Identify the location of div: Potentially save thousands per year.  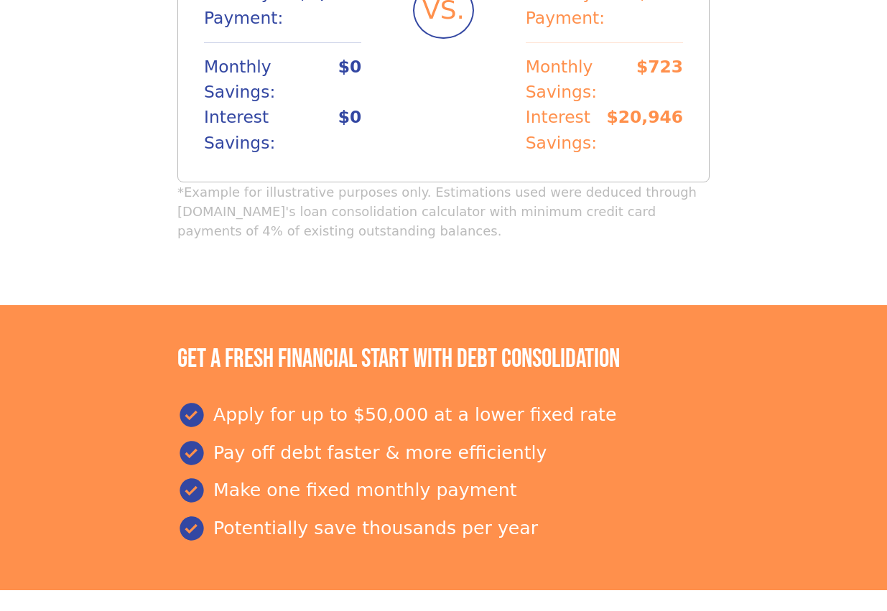
(443, 529).